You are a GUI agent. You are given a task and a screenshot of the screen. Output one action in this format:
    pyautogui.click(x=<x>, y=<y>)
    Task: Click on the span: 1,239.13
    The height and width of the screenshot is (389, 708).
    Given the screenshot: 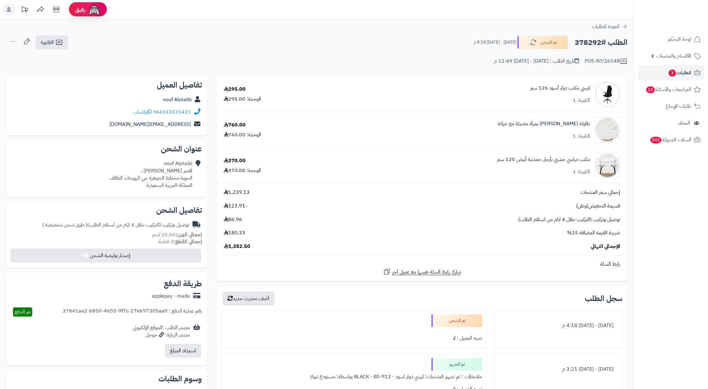 What is the action you would take?
    pyautogui.click(x=237, y=192)
    